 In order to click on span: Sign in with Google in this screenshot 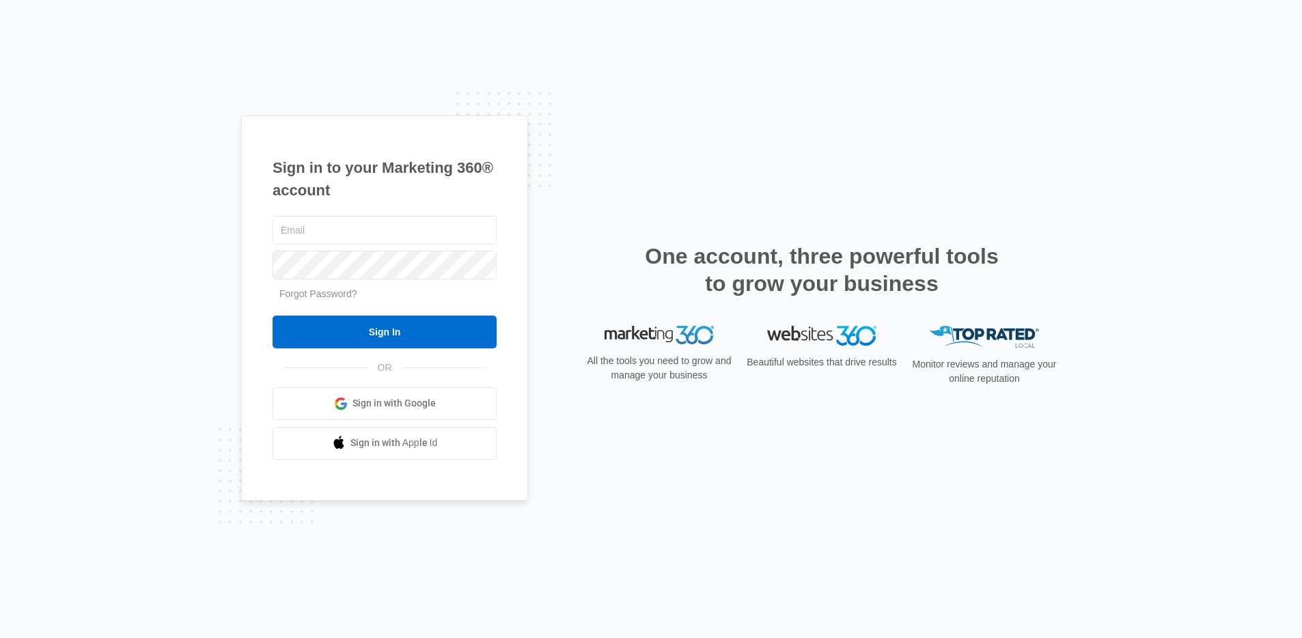, I will do `click(394, 403)`.